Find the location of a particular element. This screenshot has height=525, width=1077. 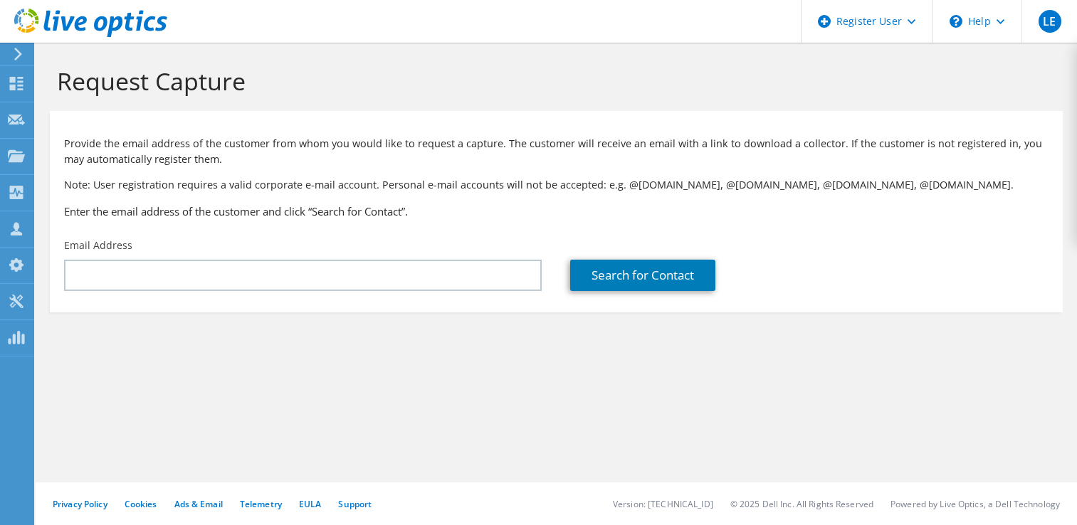

a: Cookies is located at coordinates (141, 504).